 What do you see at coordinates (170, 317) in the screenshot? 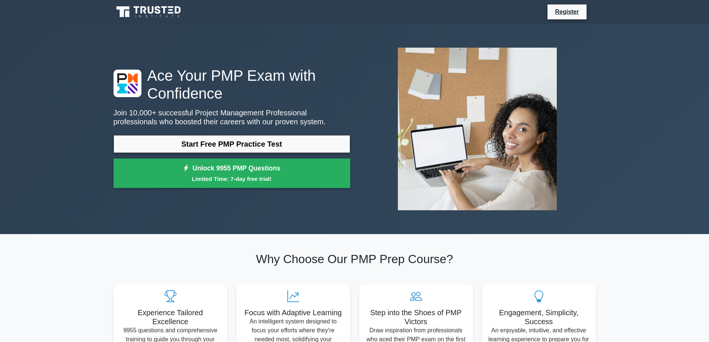
I see `h5: Experience Tailored Excellence` at bounding box center [170, 317].